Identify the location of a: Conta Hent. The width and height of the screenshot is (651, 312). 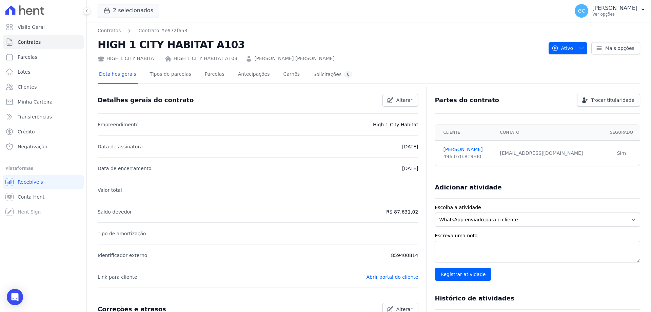
(43, 197).